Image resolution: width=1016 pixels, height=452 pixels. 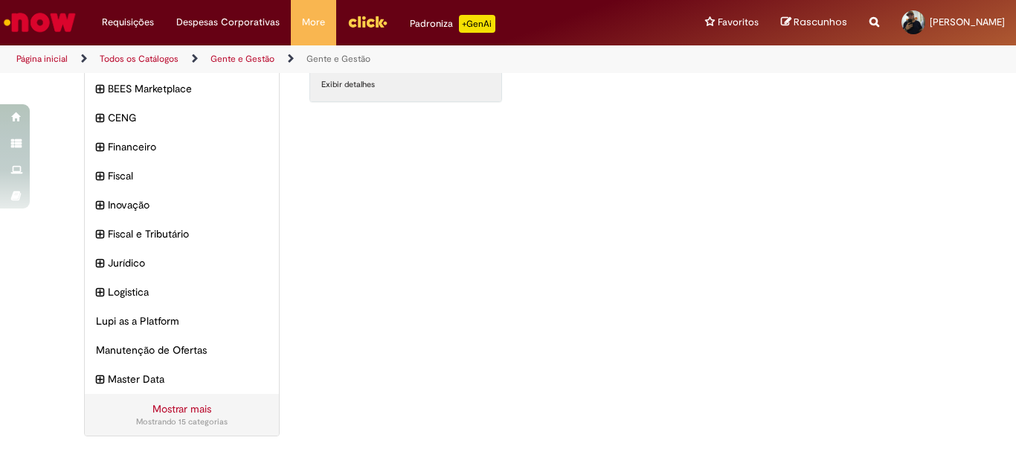 What do you see at coordinates (182, 176) in the screenshot?
I see `div: expandir categoria Fiscal Fiscal` at bounding box center [182, 176].